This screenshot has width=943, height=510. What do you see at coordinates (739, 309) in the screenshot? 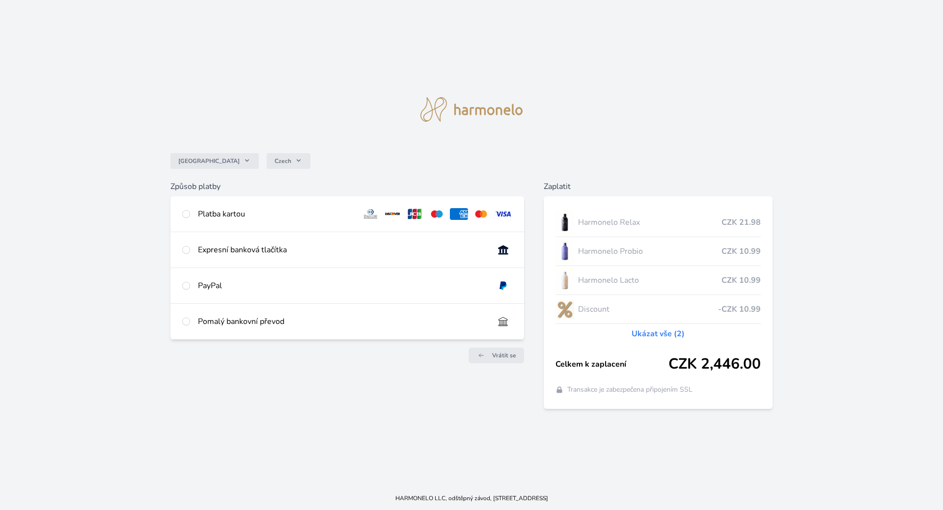
I see `span: -CZK 10.99` at bounding box center [739, 309].